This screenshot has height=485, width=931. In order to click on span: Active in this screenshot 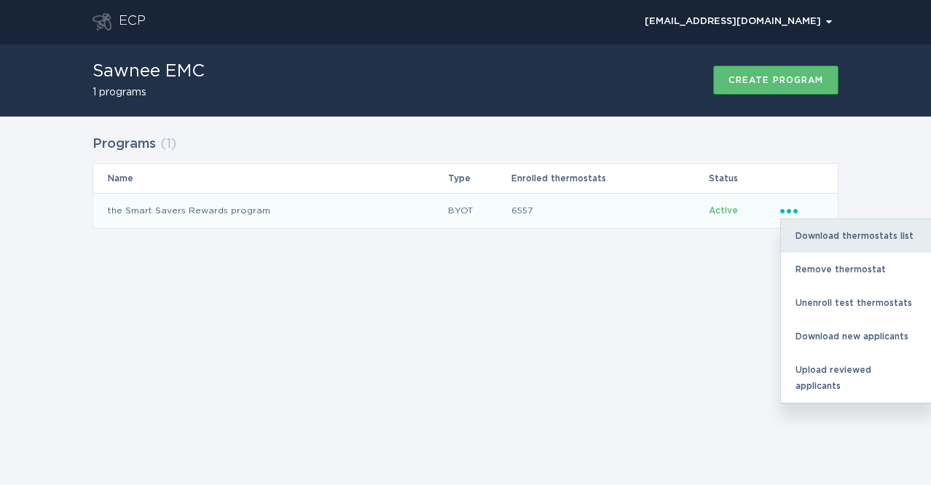, I will do `click(724, 211)`.